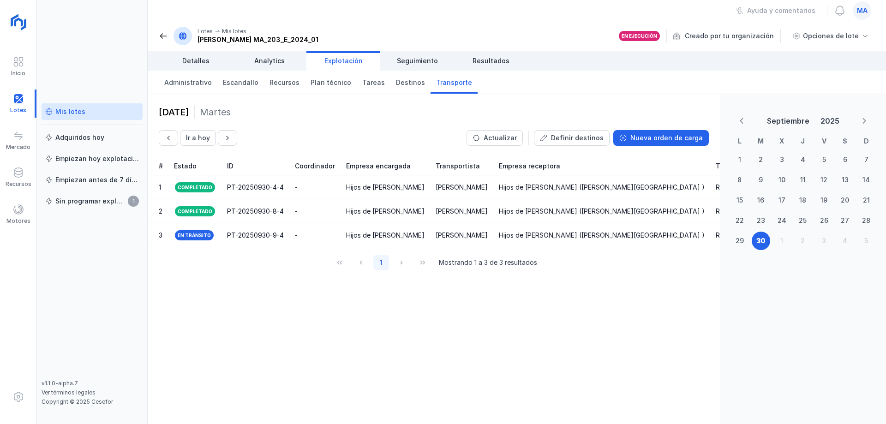  I want to click on div: PT-20250930-9-4, so click(255, 235).